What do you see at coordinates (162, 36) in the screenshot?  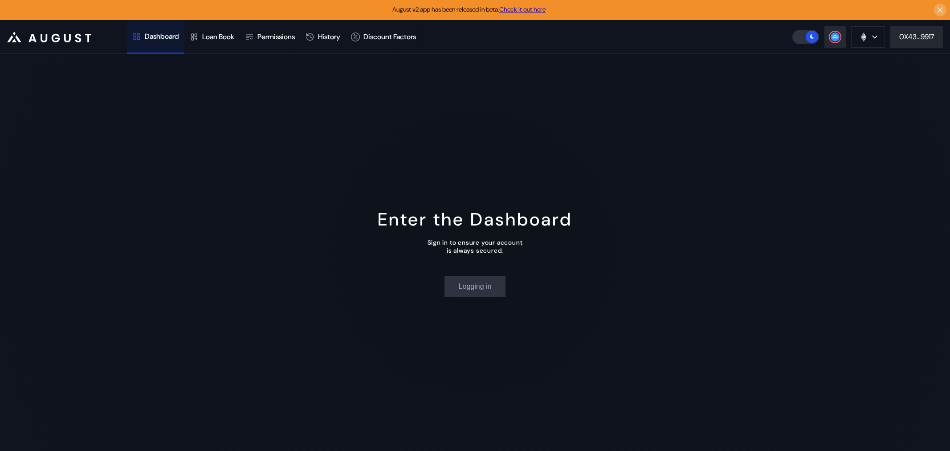 I see `div: Dashboard` at bounding box center [162, 36].